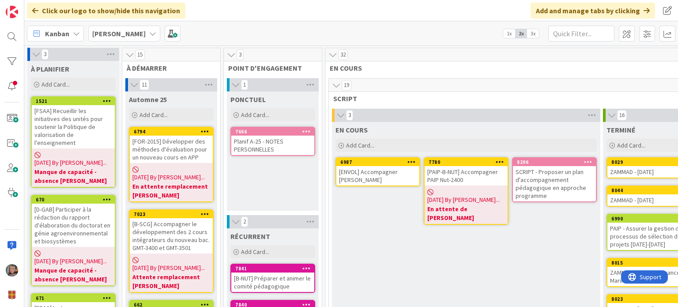 The image size is (678, 307). What do you see at coordinates (466, 172) in the screenshot?
I see `div: 7780[PAIP-B-NUT] Accompagner PAIP Nut-2400` at bounding box center [466, 172].